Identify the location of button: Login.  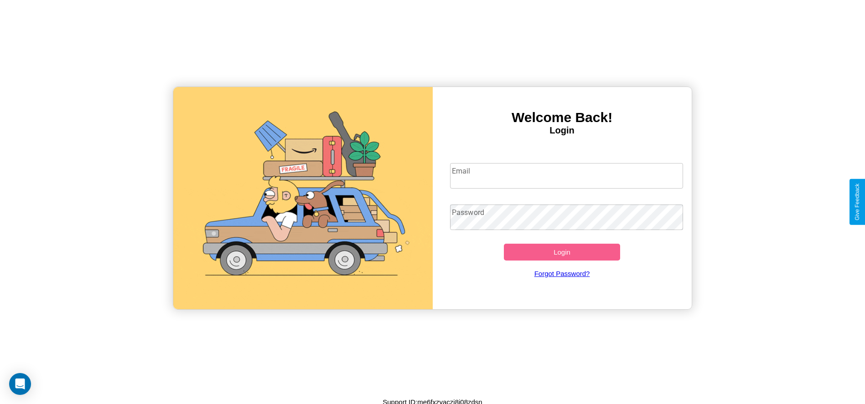
(562, 252).